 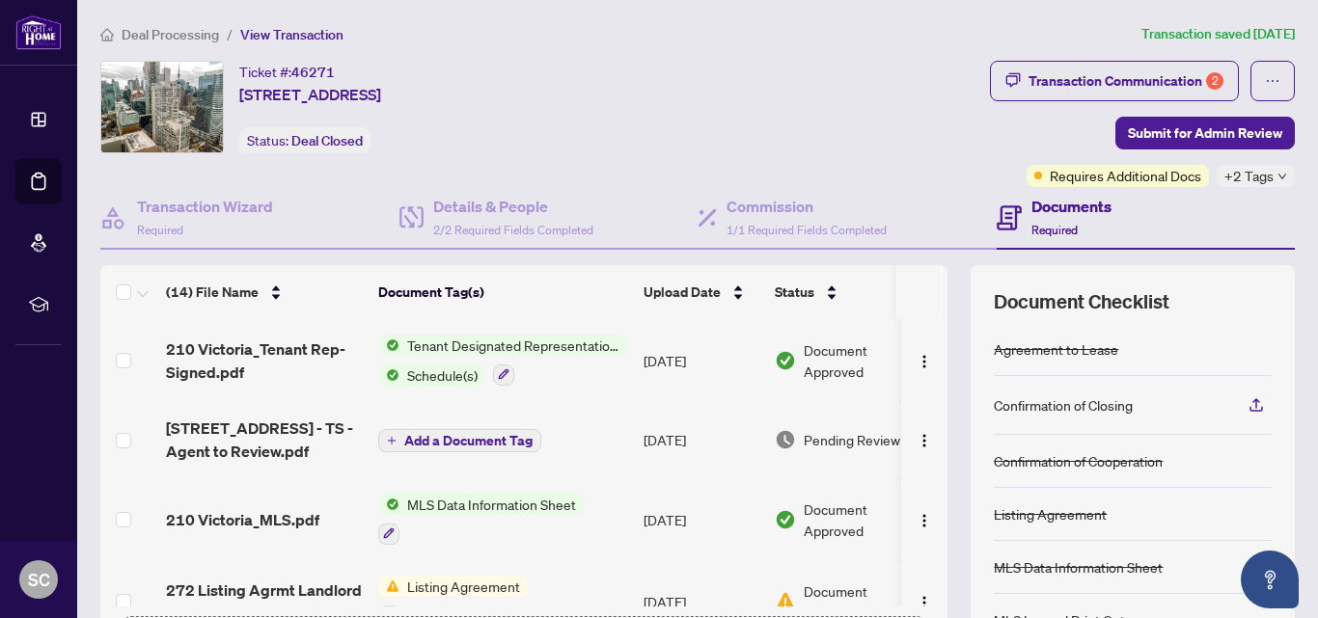 I want to click on div: Agreement to Lease, so click(x=1055, y=349).